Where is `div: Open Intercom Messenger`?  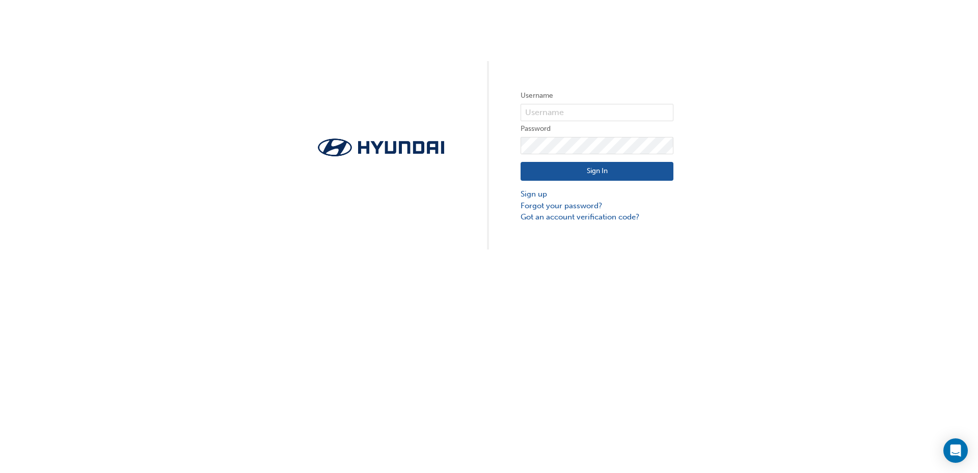 div: Open Intercom Messenger is located at coordinates (956, 451).